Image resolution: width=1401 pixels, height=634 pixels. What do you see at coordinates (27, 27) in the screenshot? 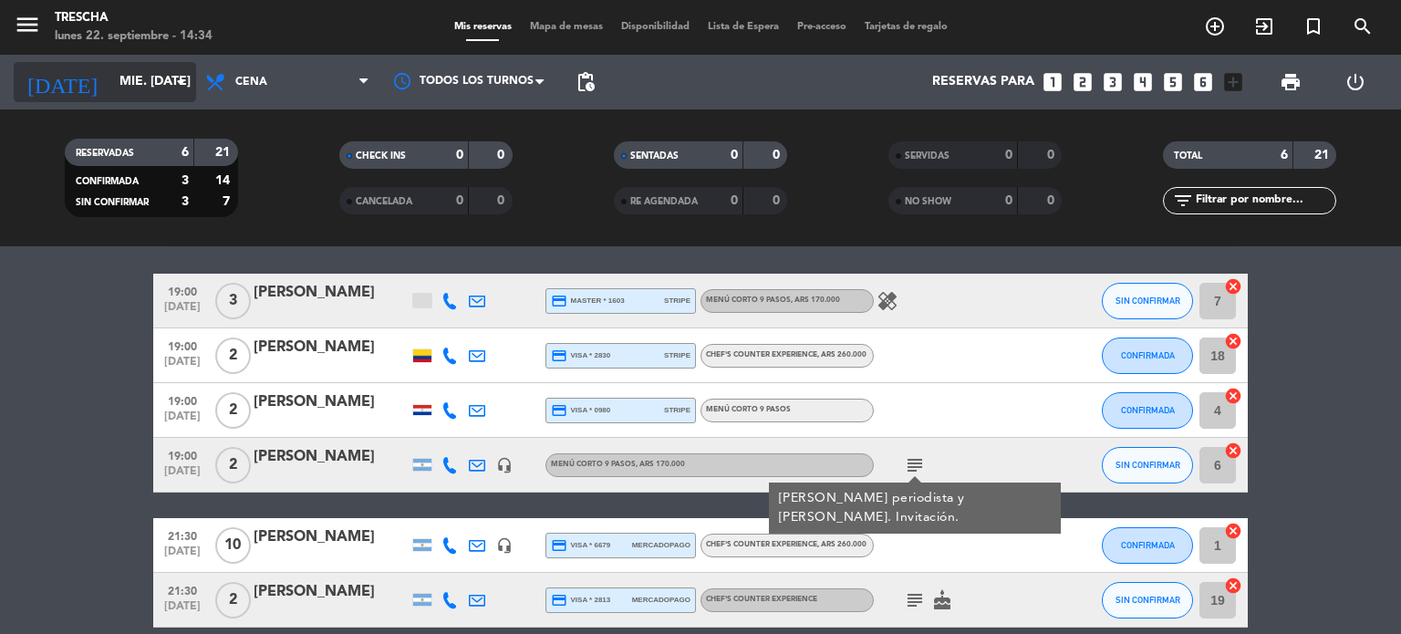
I see `button: menu` at bounding box center [27, 27].